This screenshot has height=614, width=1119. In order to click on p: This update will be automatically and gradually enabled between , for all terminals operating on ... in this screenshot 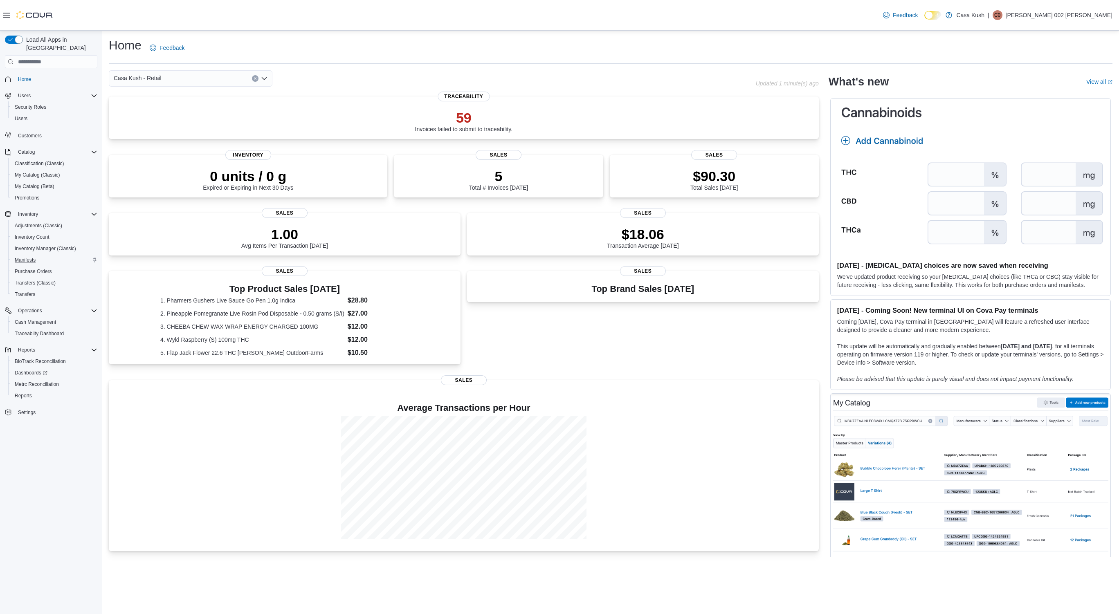, I will do `click(970, 355)`.